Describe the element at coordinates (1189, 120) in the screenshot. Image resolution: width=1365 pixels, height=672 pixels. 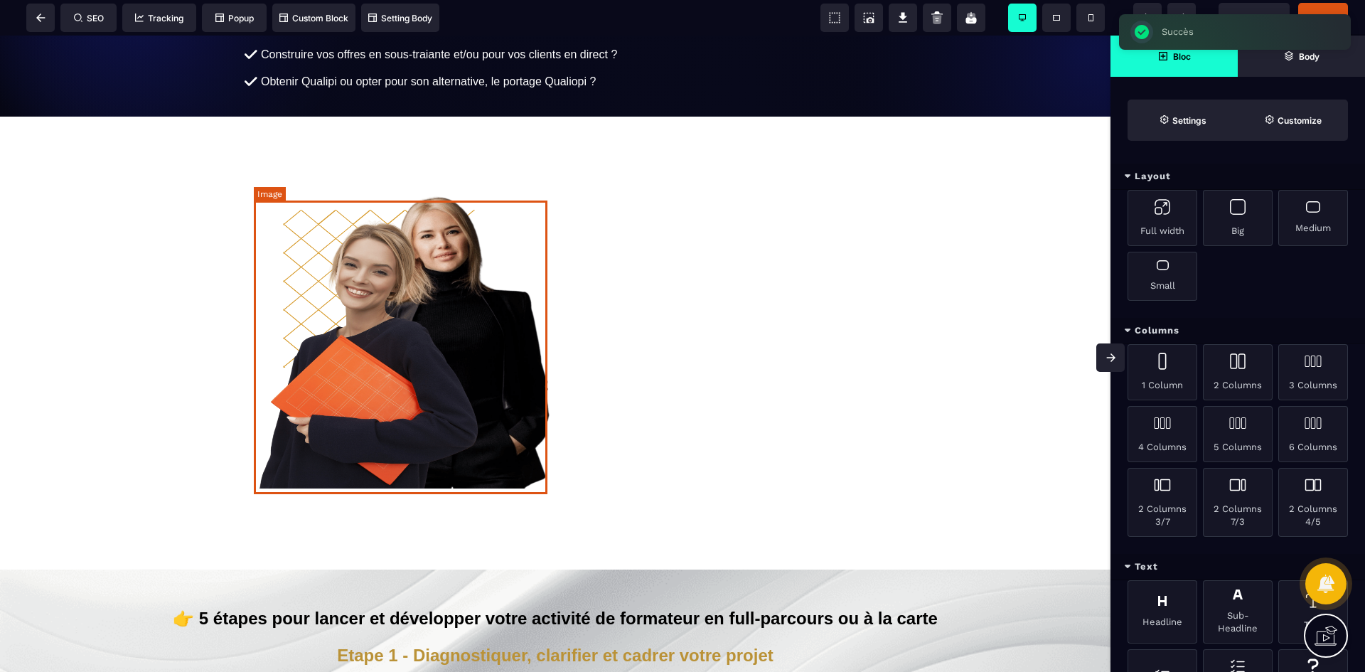
I see `strong: Settings` at that location.